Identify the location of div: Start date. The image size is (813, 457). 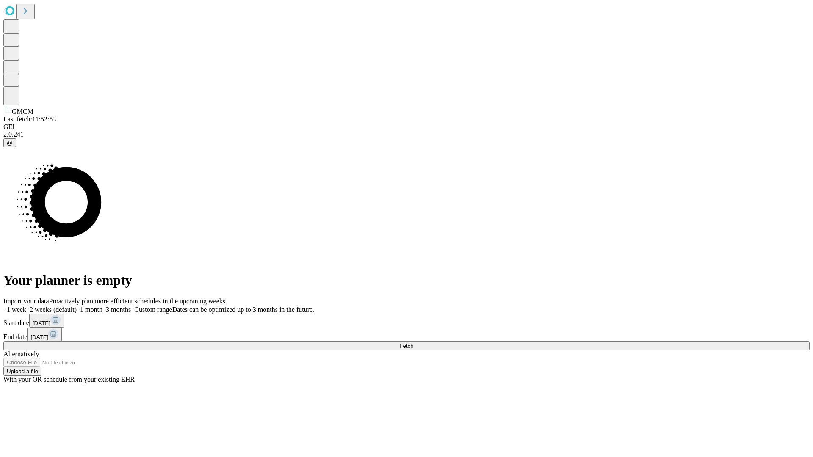
(406, 320).